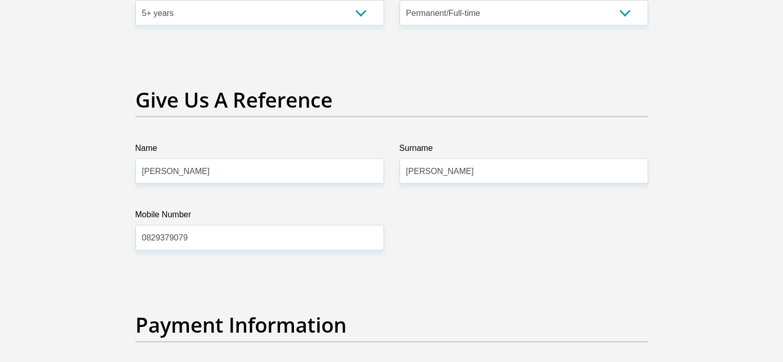 The height and width of the screenshot is (362, 783). What do you see at coordinates (259, 171) in the screenshot?
I see `input: Name` at bounding box center [259, 171].